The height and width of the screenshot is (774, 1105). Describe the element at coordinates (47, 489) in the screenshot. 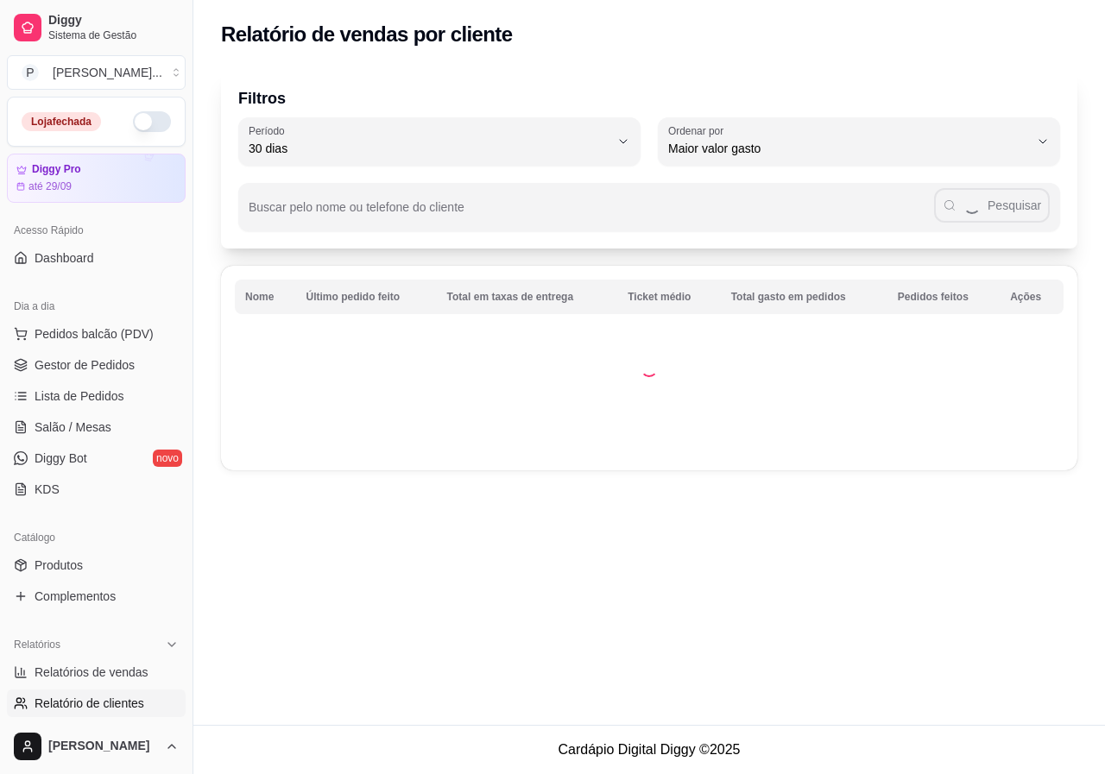

I see `span: KDS` at that location.